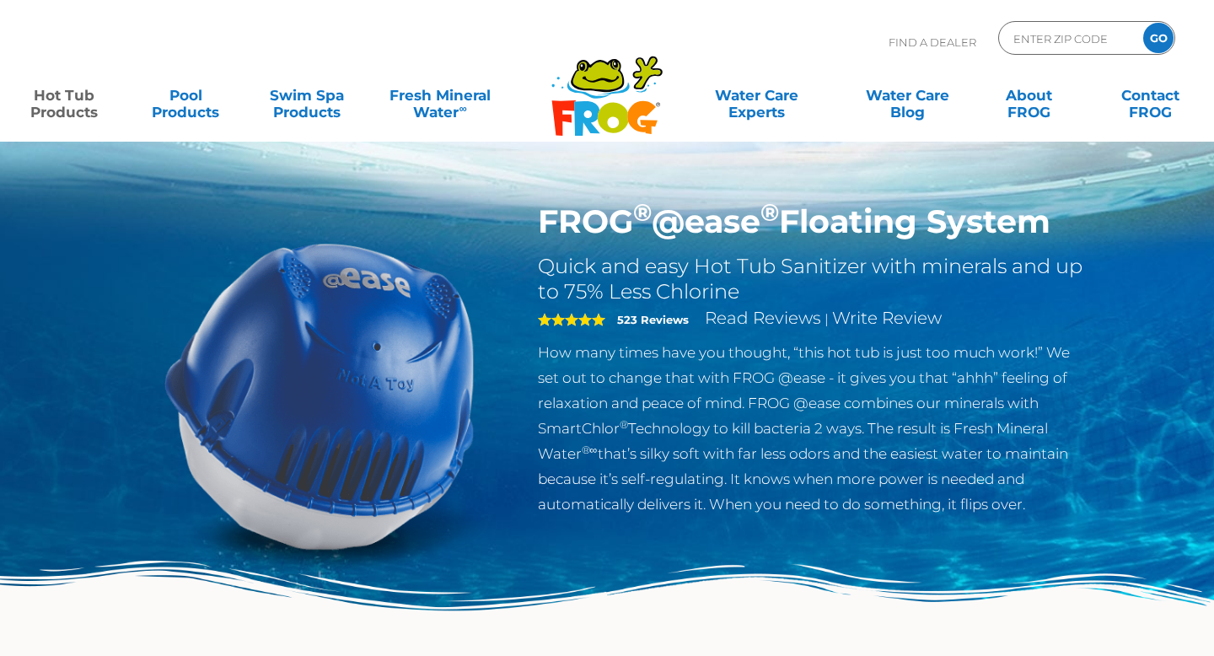  What do you see at coordinates (652, 319) in the screenshot?
I see `strong: 523 Reviews` at bounding box center [652, 319].